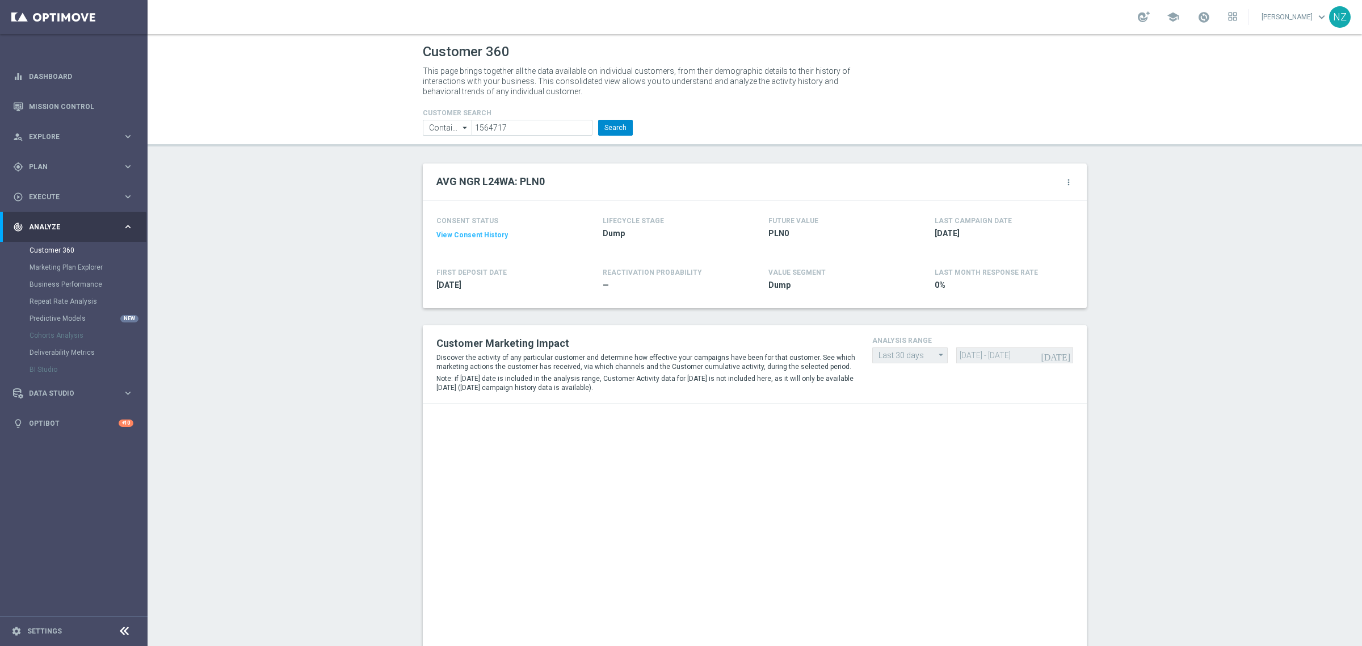 This screenshot has height=646, width=1362. I want to click on div: Predictive Models, so click(88, 318).